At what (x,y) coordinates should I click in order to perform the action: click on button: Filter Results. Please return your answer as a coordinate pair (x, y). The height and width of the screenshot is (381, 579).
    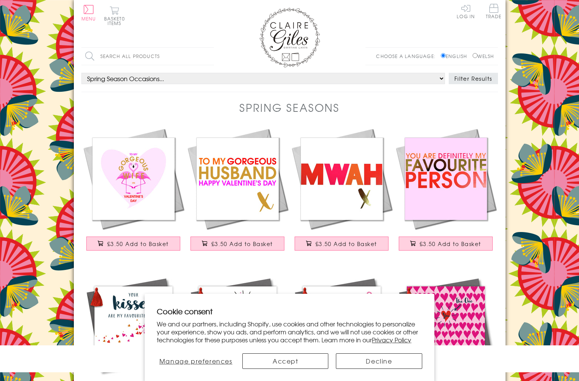
    Looking at the image, I should click on (473, 78).